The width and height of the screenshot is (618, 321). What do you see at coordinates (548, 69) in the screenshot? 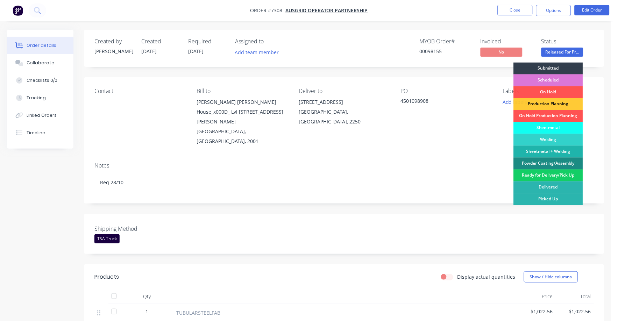
I see `div: Submitted` at bounding box center [548, 69].